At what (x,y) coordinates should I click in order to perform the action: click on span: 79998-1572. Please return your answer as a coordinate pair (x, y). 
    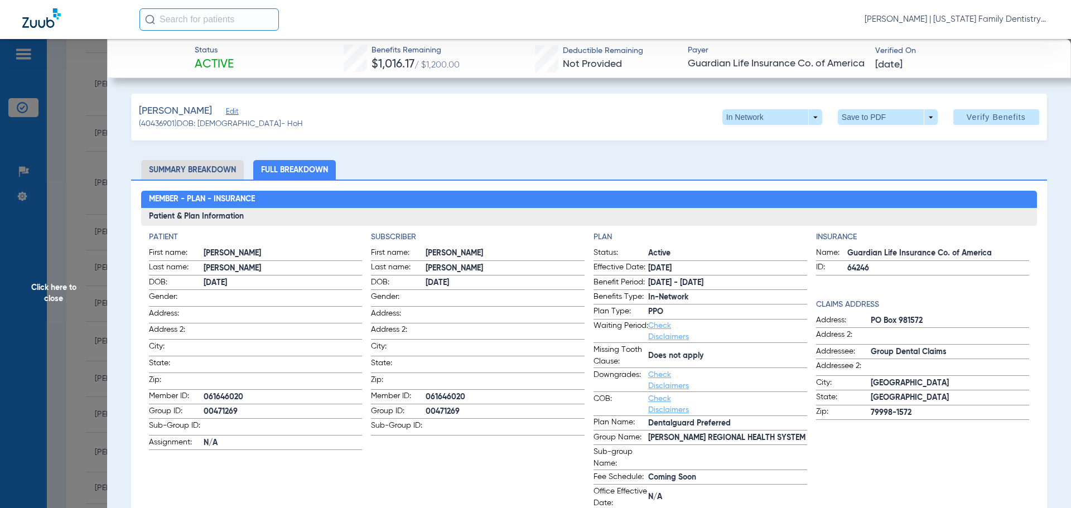
    Looking at the image, I should click on (950, 413).